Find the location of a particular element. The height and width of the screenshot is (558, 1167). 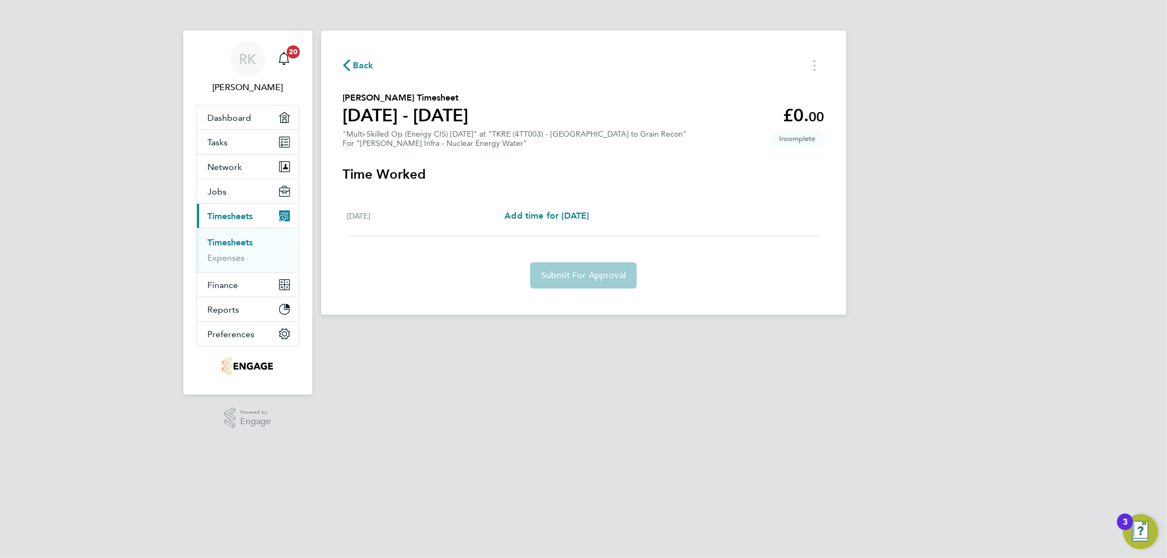

a: Expenses is located at coordinates (226, 258).